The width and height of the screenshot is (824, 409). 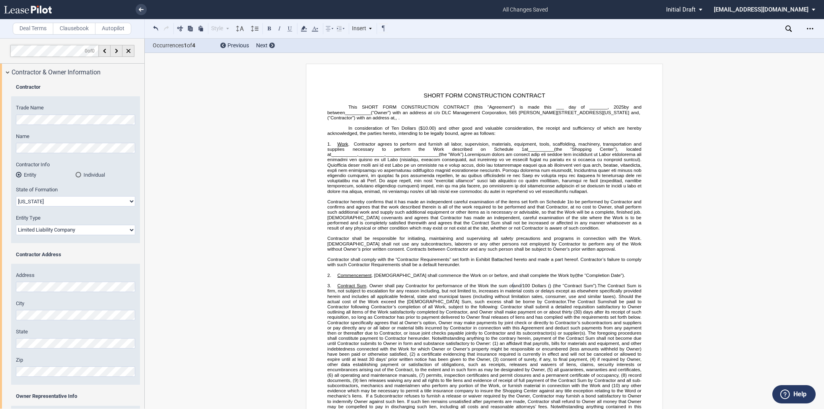 What do you see at coordinates (235, 46) in the screenshot?
I see `div: Previous` at bounding box center [235, 46].